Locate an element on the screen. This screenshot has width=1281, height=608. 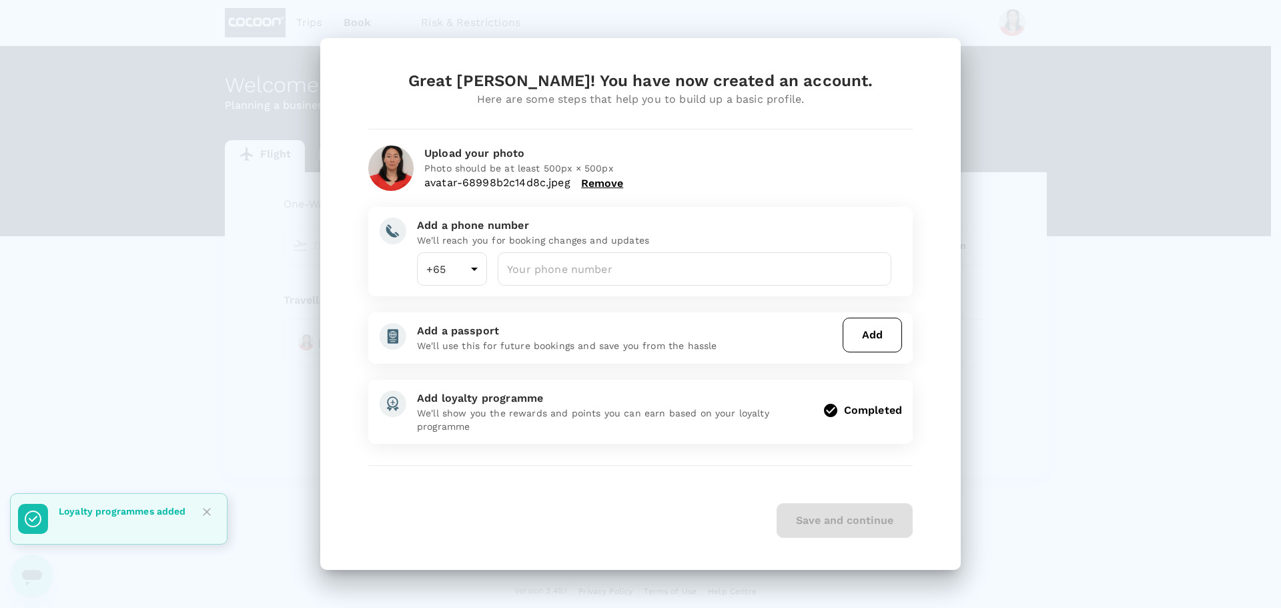
p: We'll use this for future bookings and save you from the hassle is located at coordinates (627, 346).